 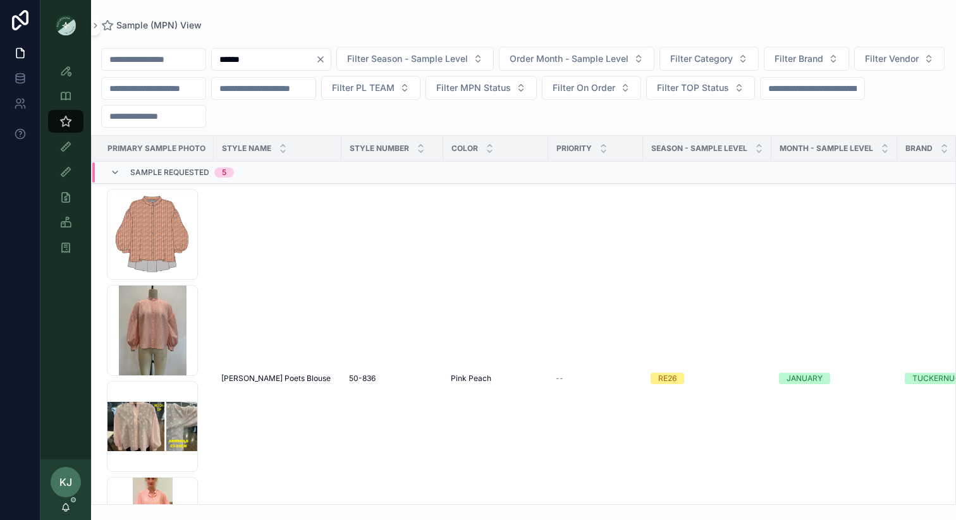 What do you see at coordinates (496, 379) in the screenshot?
I see `a: Pink Peach` at bounding box center [496, 379].